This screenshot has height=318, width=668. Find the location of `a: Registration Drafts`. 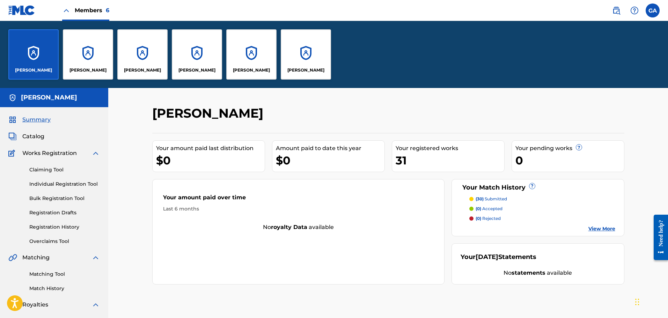

a: Registration Drafts is located at coordinates (65, 213).